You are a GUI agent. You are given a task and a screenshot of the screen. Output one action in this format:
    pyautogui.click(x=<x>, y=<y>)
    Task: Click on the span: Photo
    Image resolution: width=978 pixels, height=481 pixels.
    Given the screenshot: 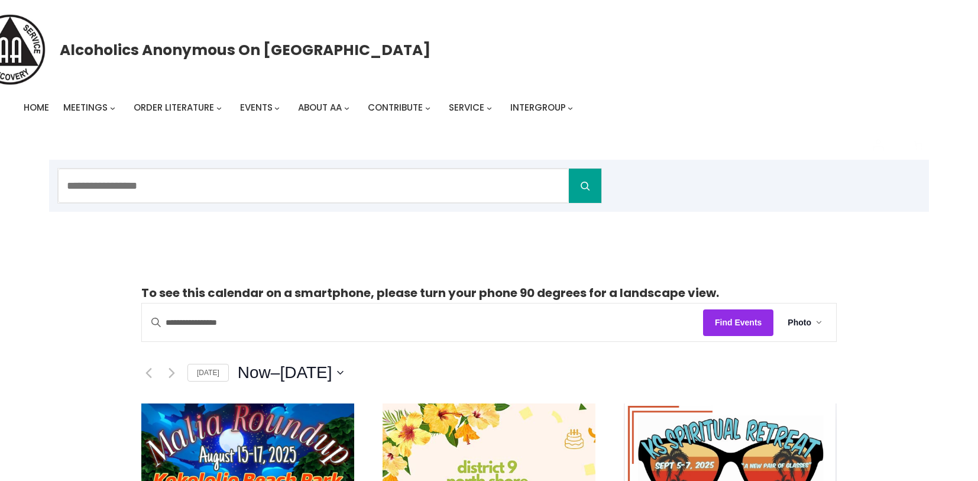 What is the action you would take?
    pyautogui.click(x=800, y=322)
    